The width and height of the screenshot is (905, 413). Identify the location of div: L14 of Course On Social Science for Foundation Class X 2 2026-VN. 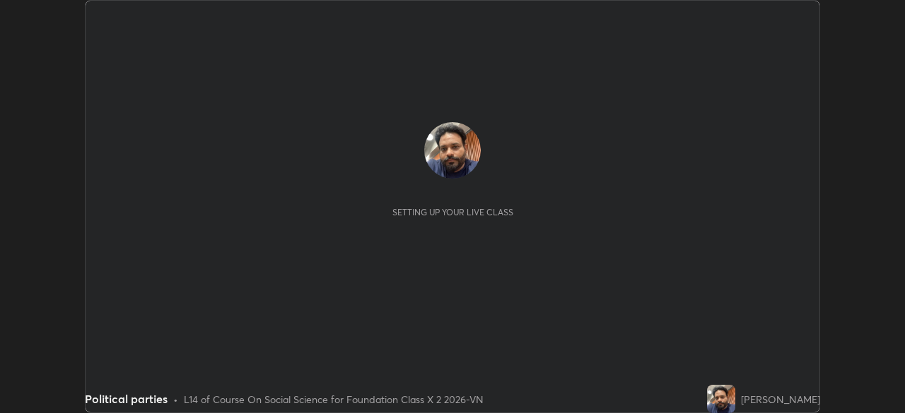
(334, 399).